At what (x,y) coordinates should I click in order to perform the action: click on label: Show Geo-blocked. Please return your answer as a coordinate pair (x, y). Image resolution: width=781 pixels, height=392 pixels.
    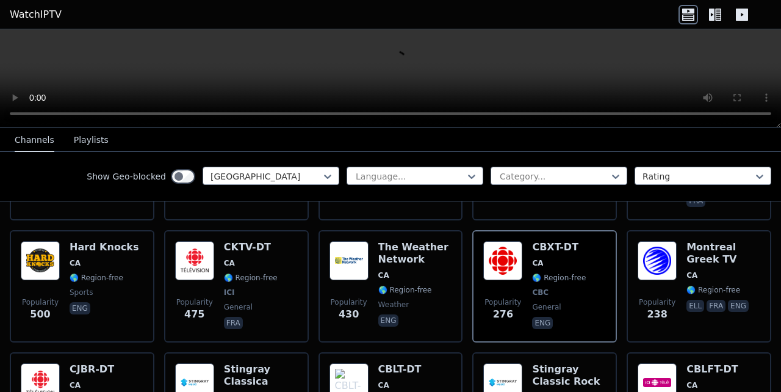
    Looking at the image, I should click on (126, 176).